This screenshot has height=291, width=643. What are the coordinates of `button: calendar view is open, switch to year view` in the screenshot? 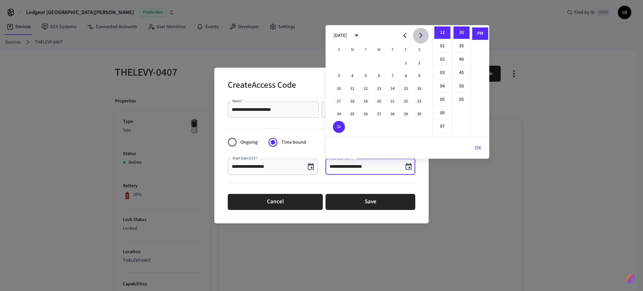 It's located at (357, 35).